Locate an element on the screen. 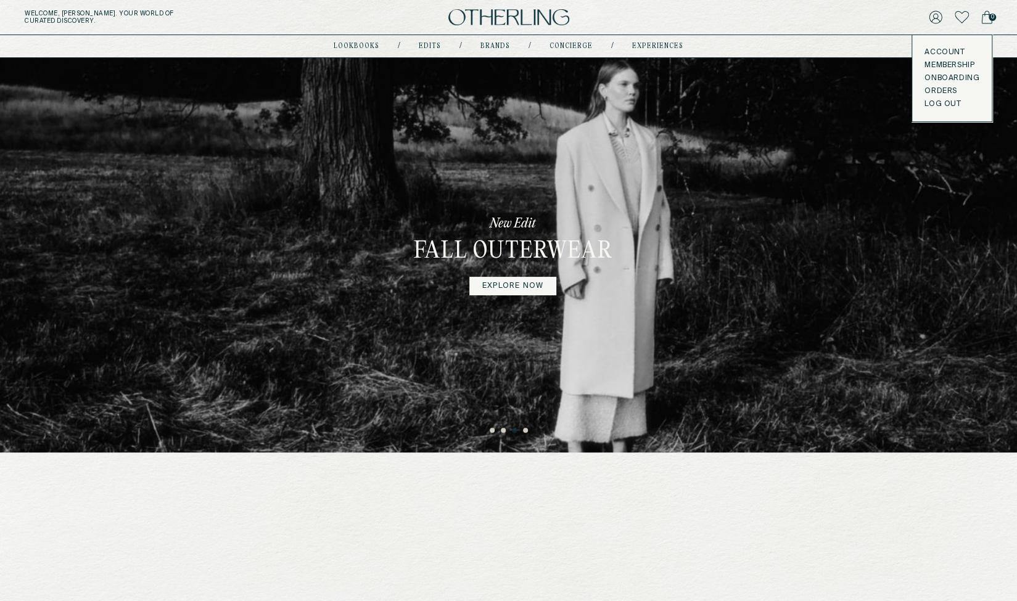  span: 0 is located at coordinates (992, 17).